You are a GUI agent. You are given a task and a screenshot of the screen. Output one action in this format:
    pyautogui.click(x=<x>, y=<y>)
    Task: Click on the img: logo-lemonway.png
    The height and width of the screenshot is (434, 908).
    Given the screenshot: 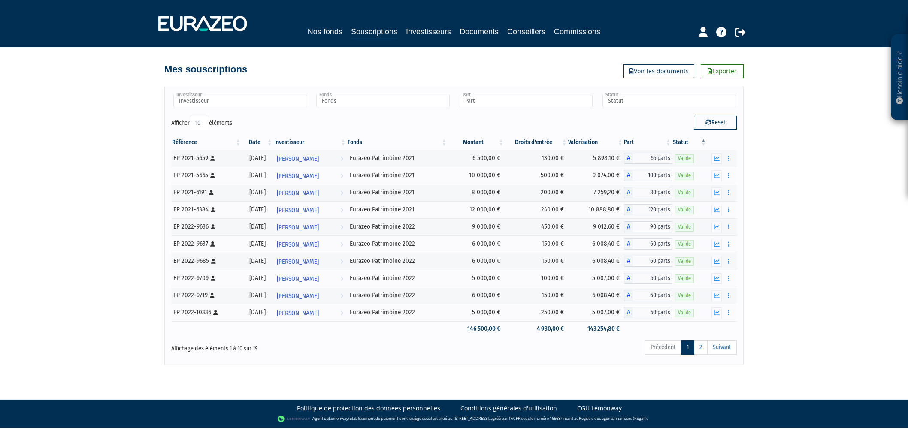 What is the action you would take?
    pyautogui.click(x=294, y=419)
    